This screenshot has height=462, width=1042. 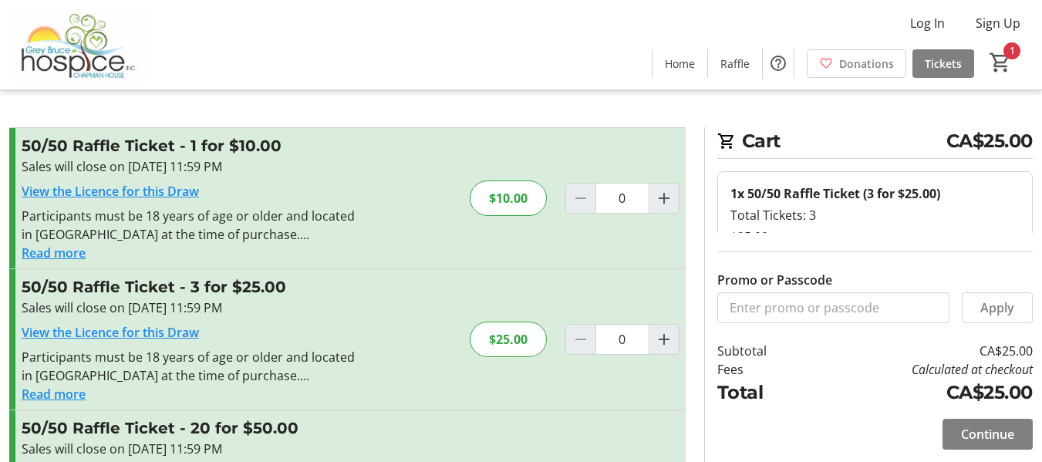 I want to click on button: Log In, so click(x=927, y=23).